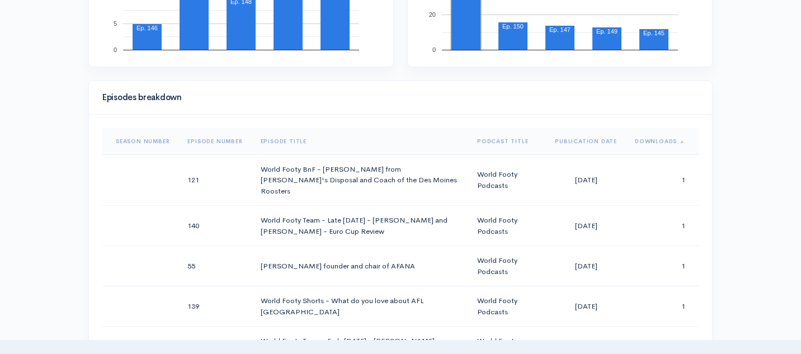  What do you see at coordinates (560, 30) in the screenshot?
I see `text: Ep. 147` at bounding box center [560, 30].